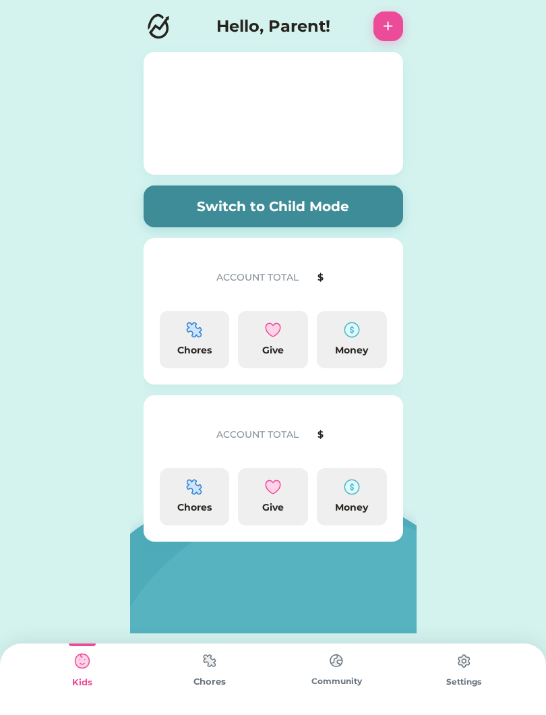 This screenshot has height=715, width=546. Describe the element at coordinates (82, 682) in the screenshot. I see `div: Kids` at that location.